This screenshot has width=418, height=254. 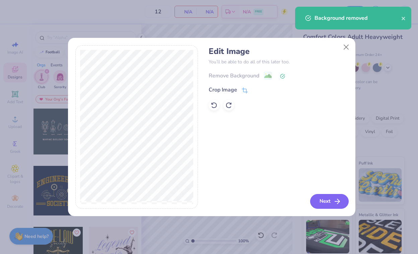 What do you see at coordinates (358, 18) in the screenshot?
I see `div: Background removed` at bounding box center [358, 18].